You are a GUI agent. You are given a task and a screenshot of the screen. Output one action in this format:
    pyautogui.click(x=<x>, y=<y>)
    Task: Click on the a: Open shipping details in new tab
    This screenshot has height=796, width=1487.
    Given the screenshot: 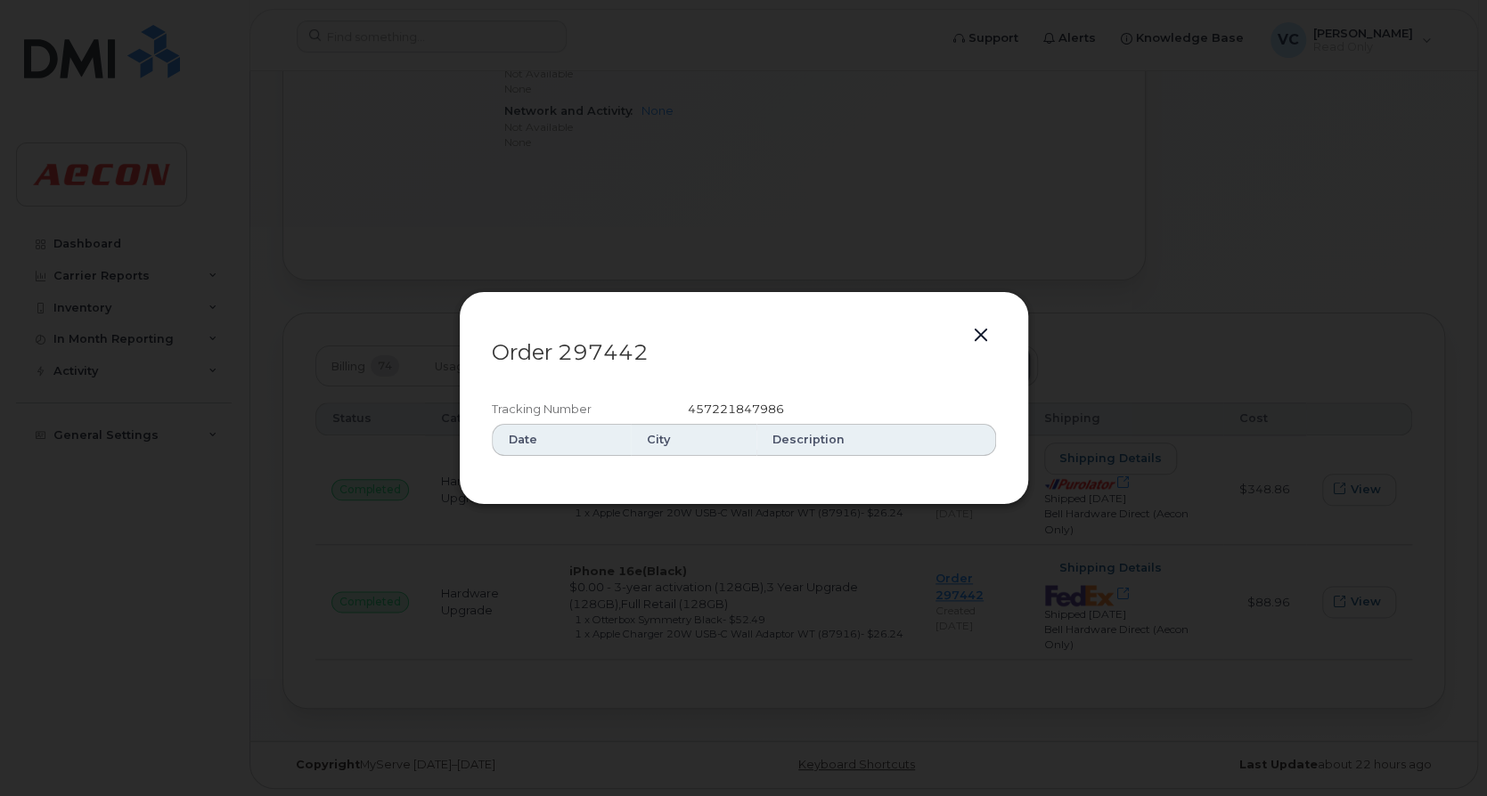 What is the action you would take?
    pyautogui.click(x=791, y=409)
    